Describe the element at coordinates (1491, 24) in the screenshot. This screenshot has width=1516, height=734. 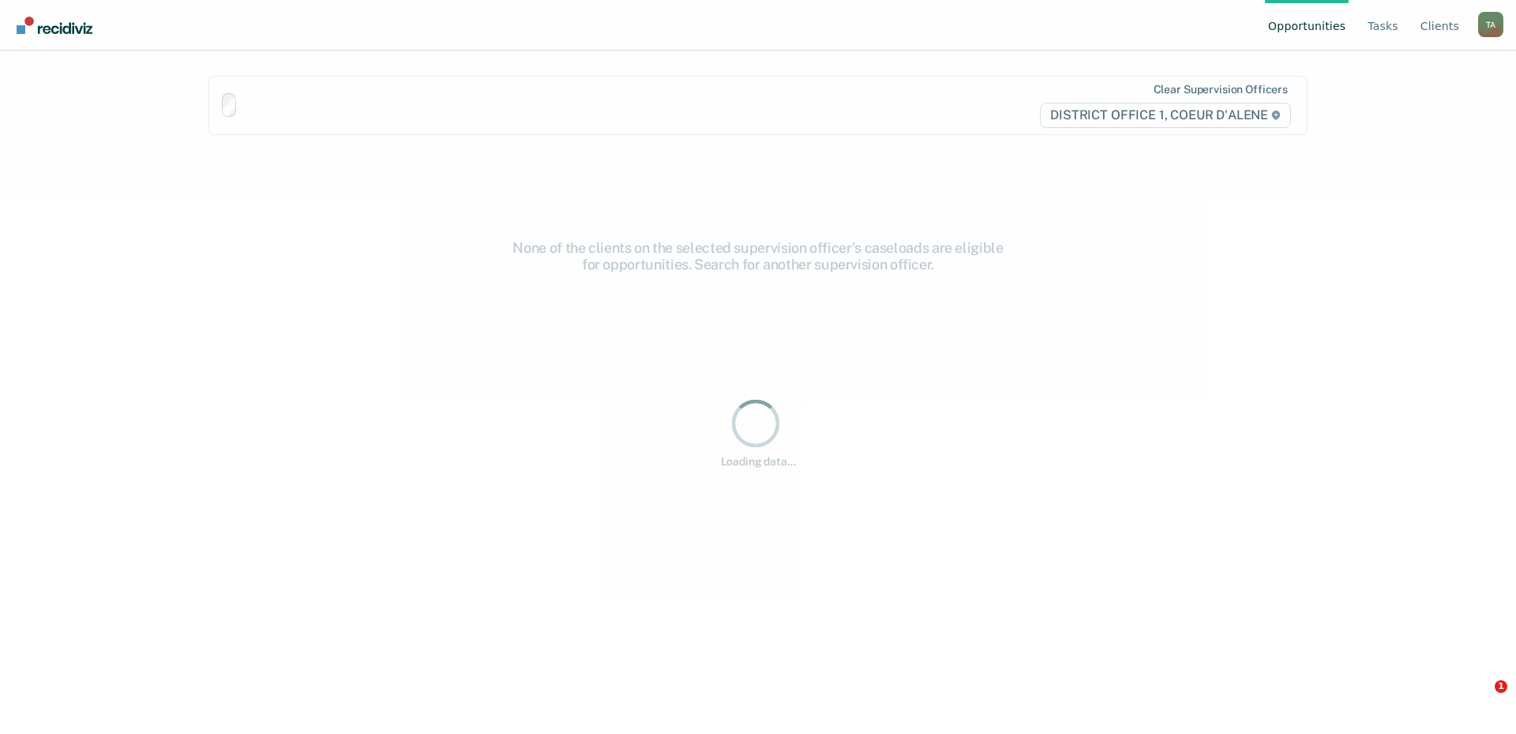
I see `button: Profile dropdown button` at that location.